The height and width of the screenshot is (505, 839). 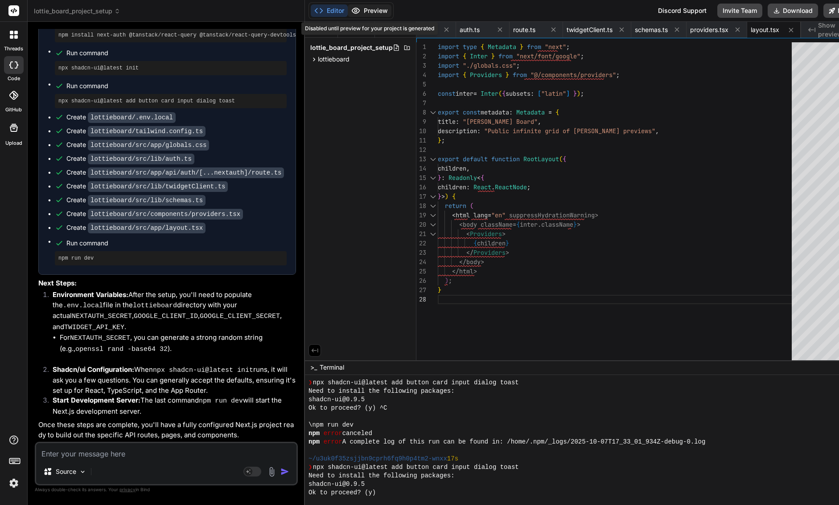 I want to click on div: 20, so click(x=421, y=225).